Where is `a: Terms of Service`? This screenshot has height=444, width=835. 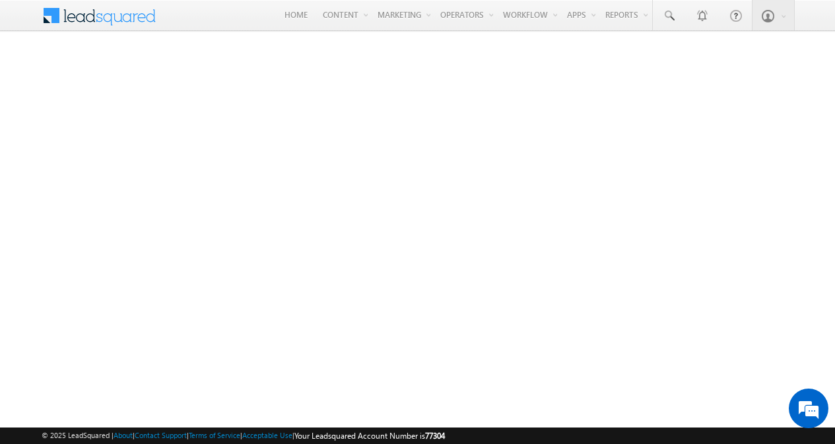
a: Terms of Service is located at coordinates (215, 435).